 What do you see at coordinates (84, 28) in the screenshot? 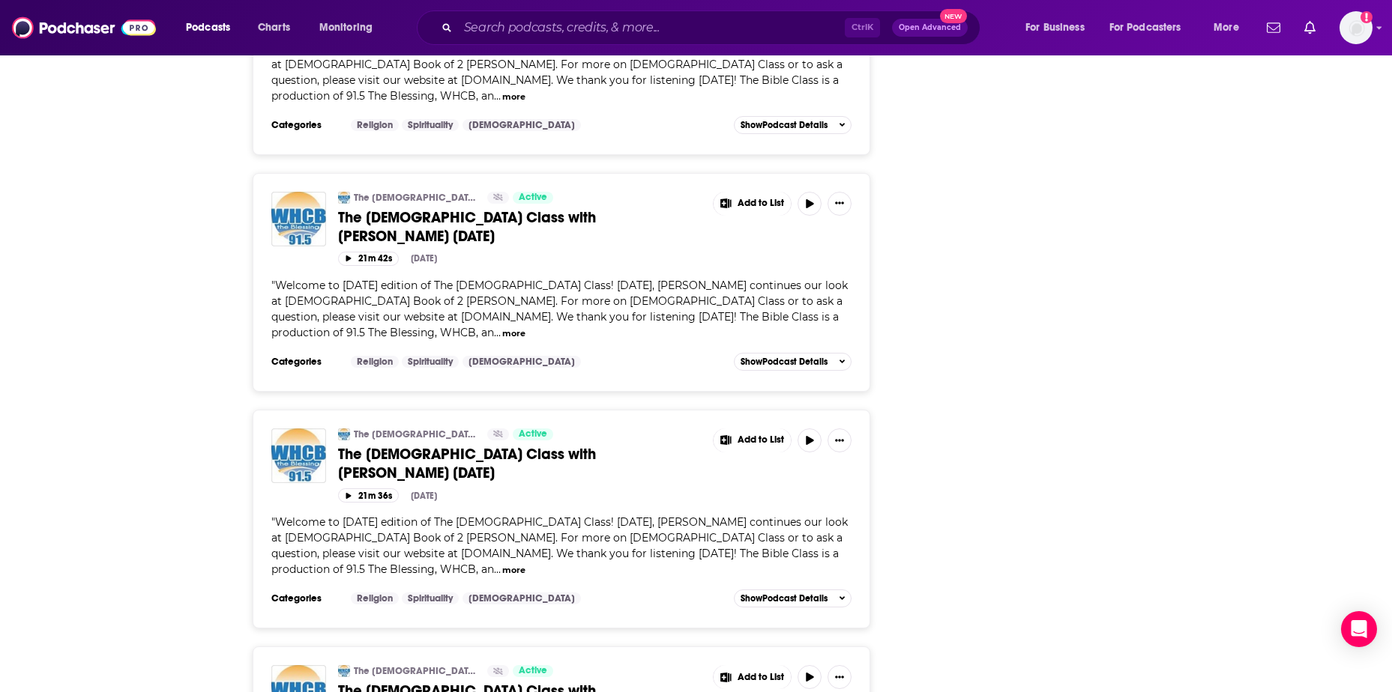
I see `a: Podchaser - Follow, Share and Rate Podcasts` at bounding box center [84, 28].